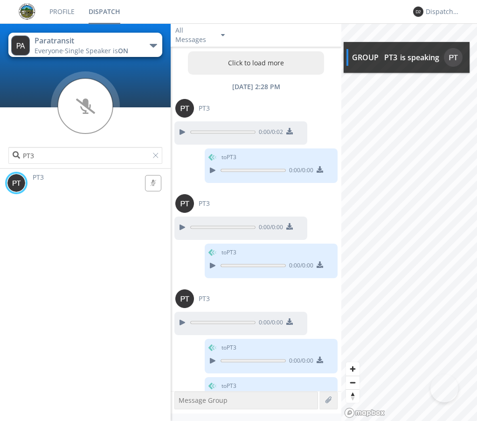  I want to click on a: Mapbox logo, so click(365, 412).